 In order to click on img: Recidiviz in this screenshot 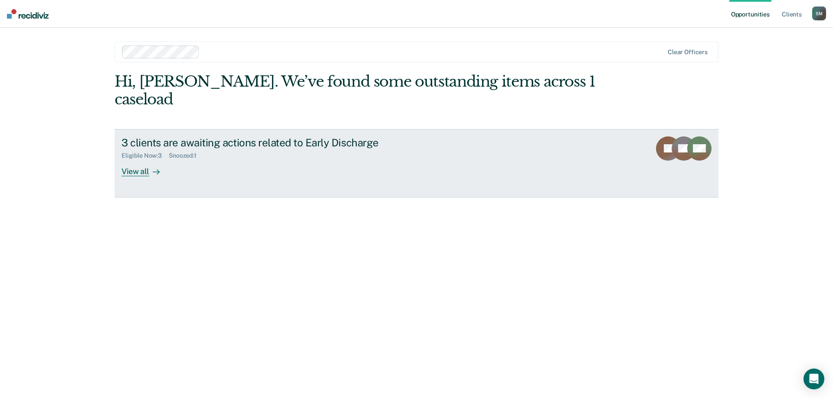, I will do `click(28, 14)`.